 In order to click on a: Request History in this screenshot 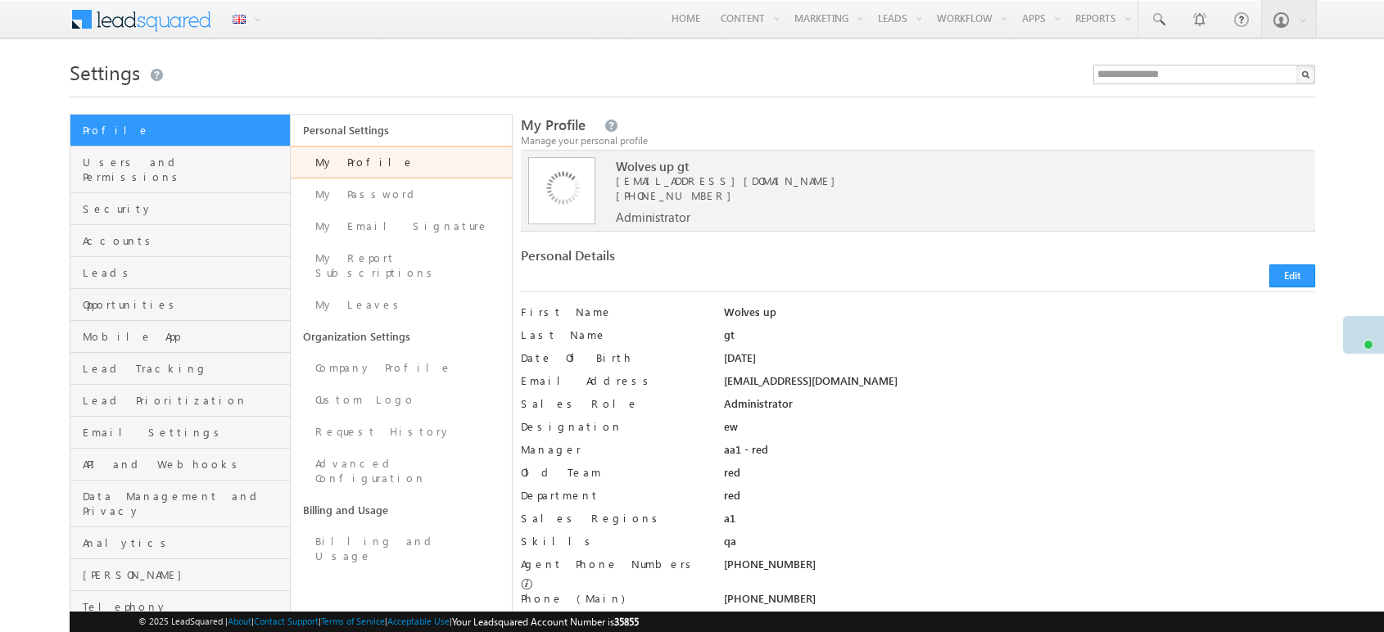, I will do `click(401, 432)`.